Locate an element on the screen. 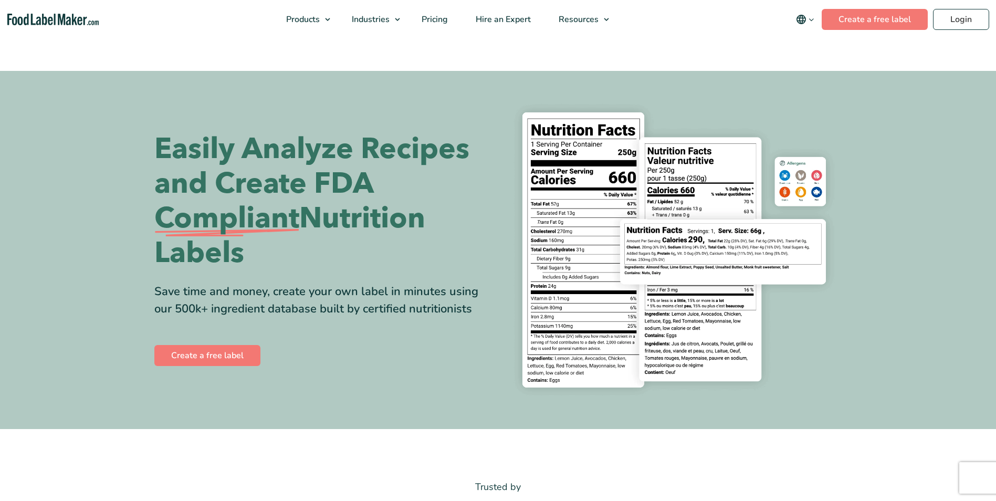 The height and width of the screenshot is (501, 996). span: Resources is located at coordinates (578, 19).